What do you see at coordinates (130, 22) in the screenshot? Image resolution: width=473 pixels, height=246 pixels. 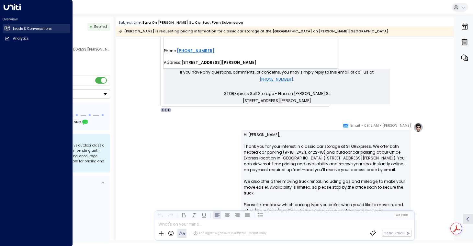 I see `span: Subject Line:` at bounding box center [130, 22].